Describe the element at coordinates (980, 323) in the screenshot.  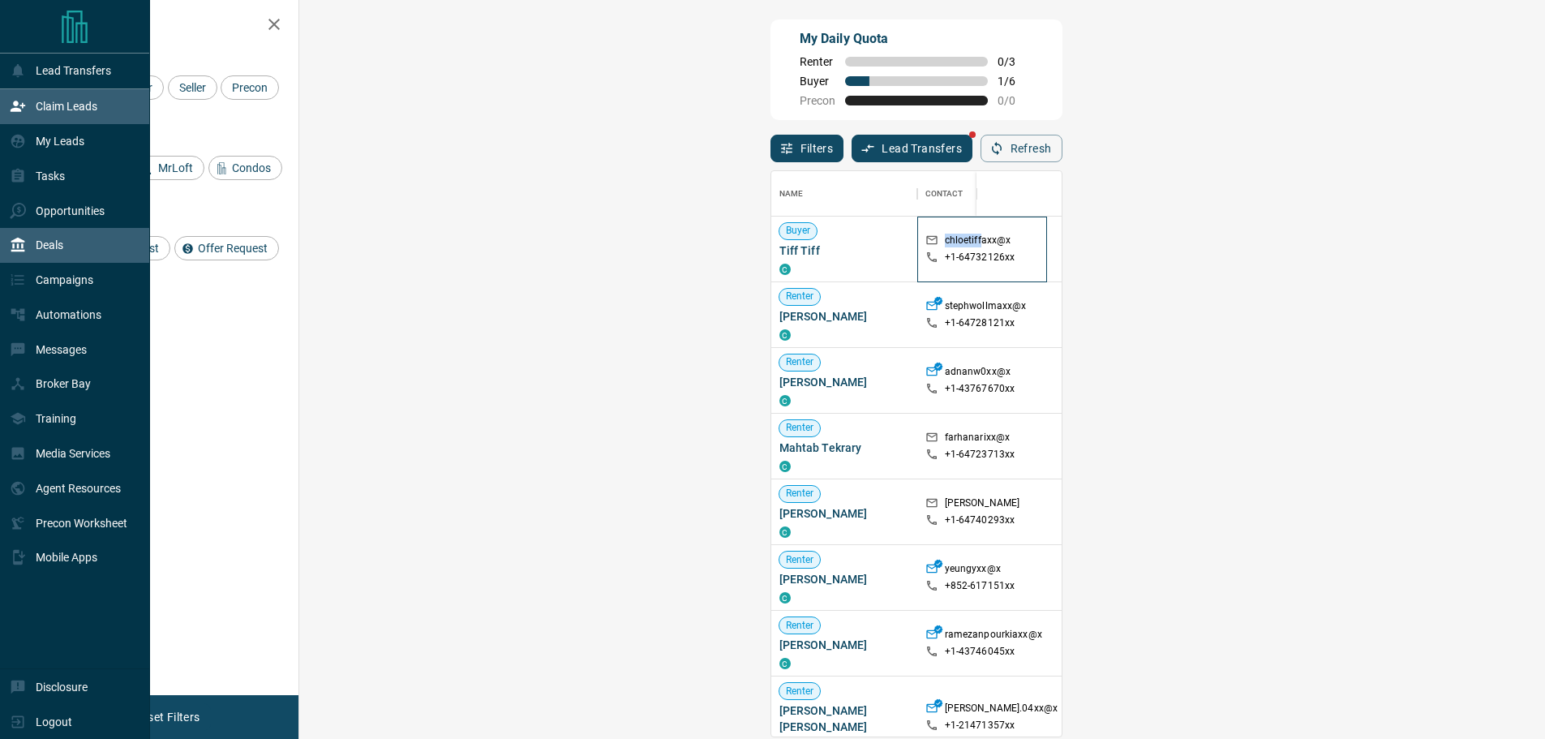
I see `p: +1- 64728121xx` at that location.